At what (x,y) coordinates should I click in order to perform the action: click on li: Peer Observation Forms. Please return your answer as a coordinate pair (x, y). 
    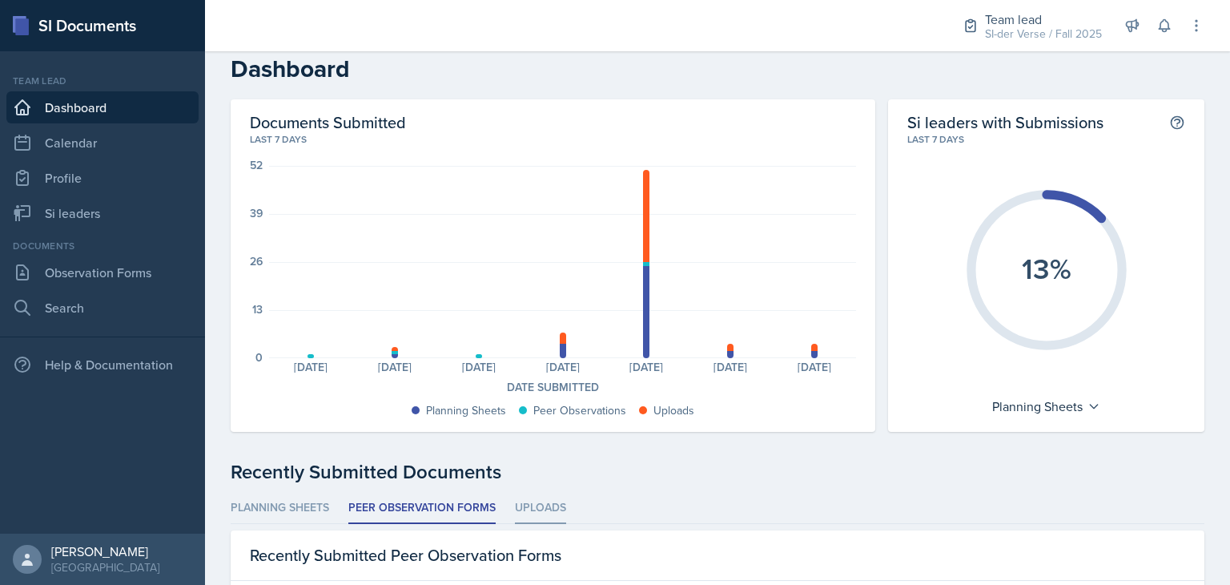
    Looking at the image, I should click on (422, 508).